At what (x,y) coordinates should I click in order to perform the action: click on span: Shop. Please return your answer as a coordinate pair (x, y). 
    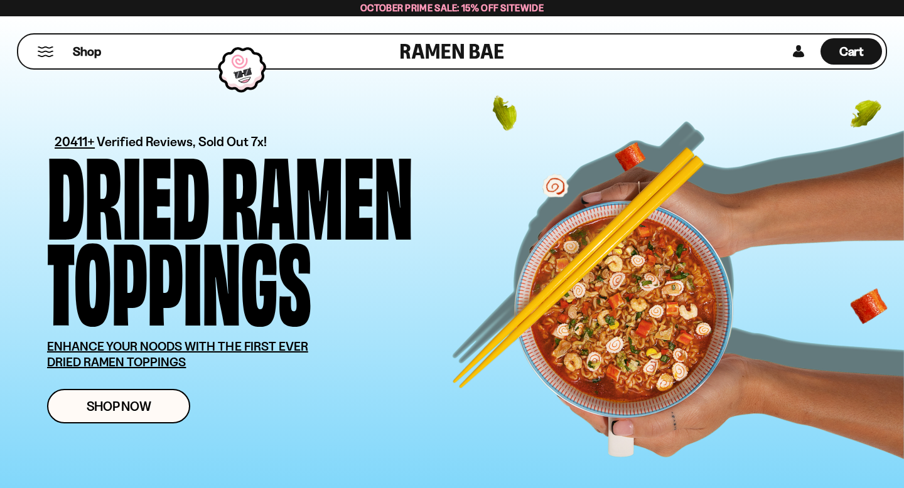
    Looking at the image, I should click on (87, 51).